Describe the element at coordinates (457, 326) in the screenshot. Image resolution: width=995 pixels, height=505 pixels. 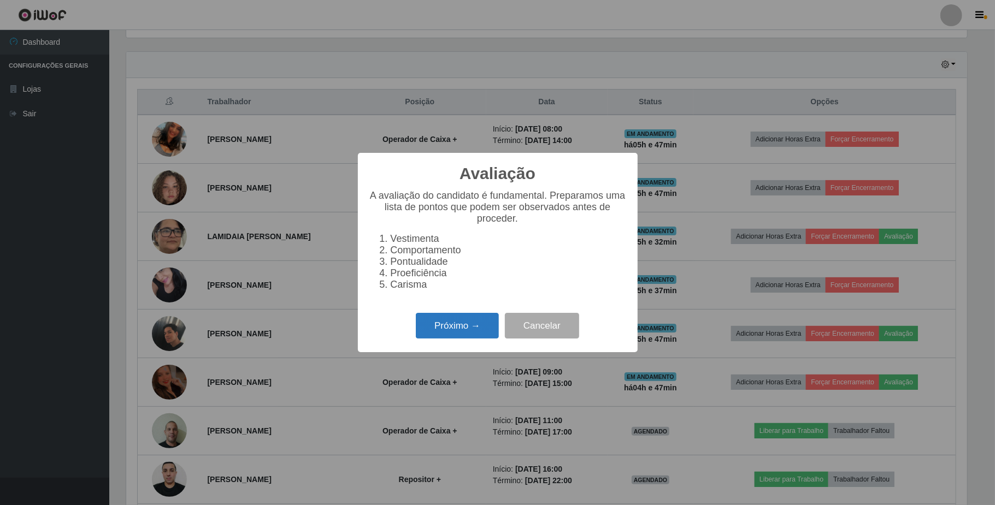
I see `button: Próximo →` at that location.